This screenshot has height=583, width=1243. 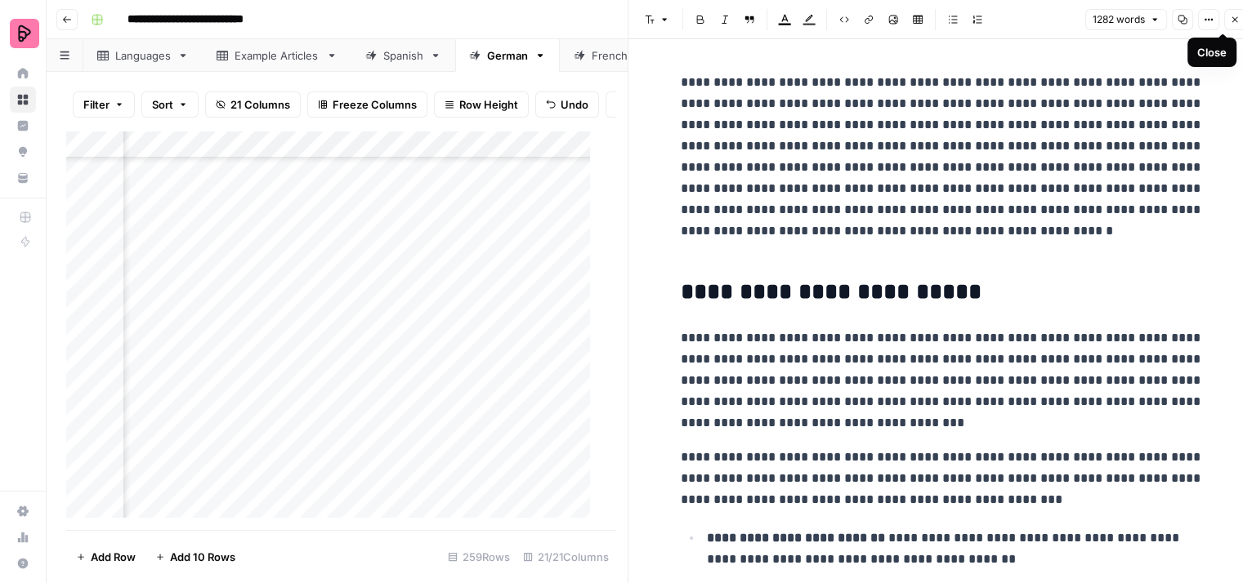 What do you see at coordinates (23, 34) in the screenshot?
I see `button: Workspace: Preply` at bounding box center [23, 34].